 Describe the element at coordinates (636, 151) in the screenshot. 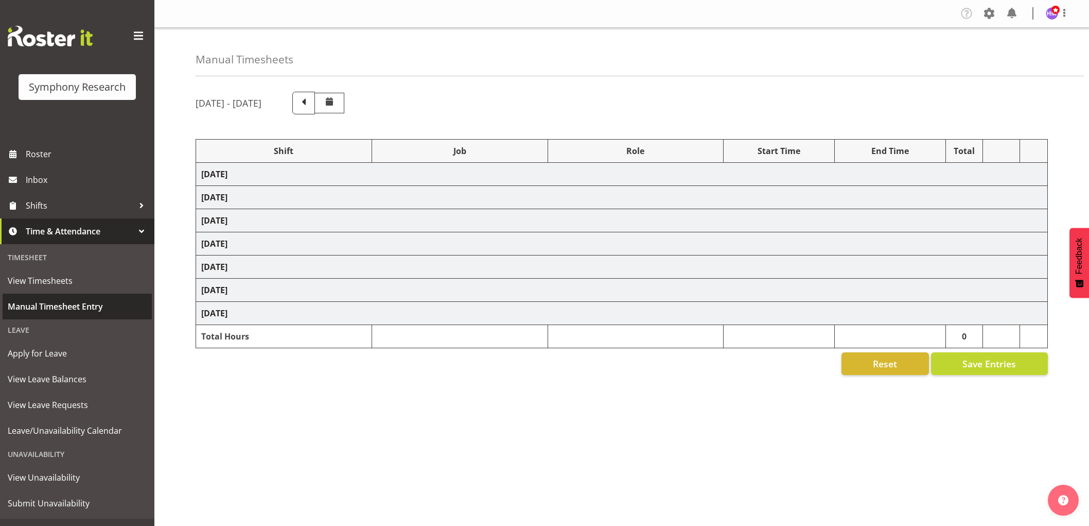

I see `div: Role` at that location.